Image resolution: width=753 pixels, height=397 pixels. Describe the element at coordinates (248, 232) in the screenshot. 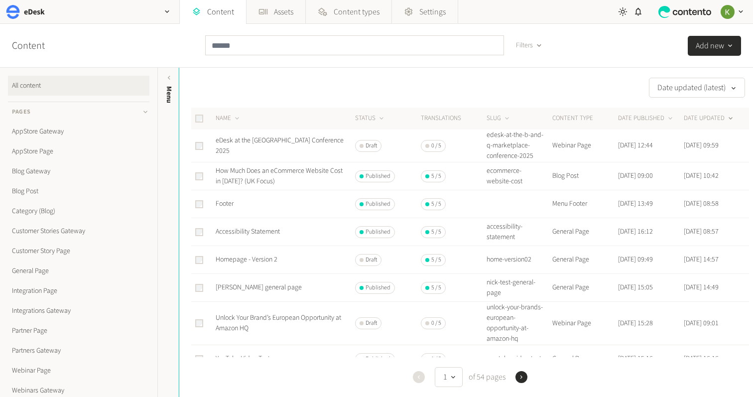

I see `a: Accessibility Statement` at that location.